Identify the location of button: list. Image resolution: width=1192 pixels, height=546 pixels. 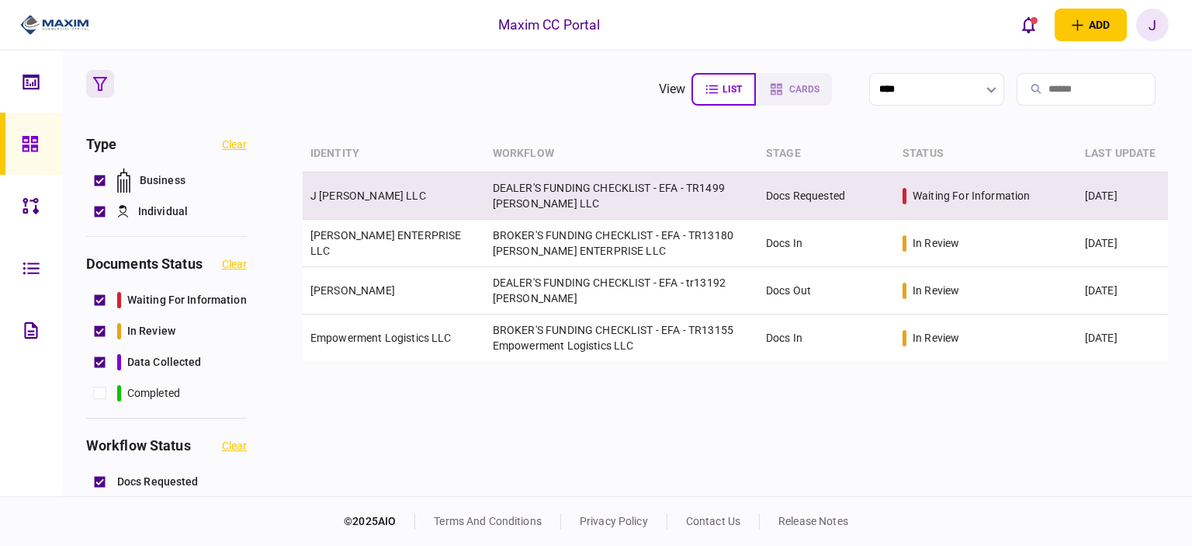
(724, 89).